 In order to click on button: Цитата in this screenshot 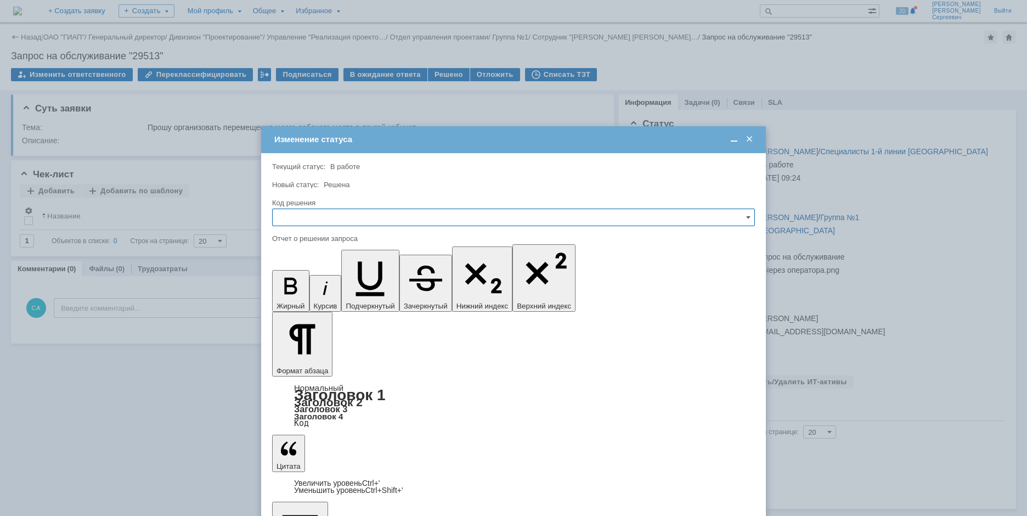, I will do `click(289, 453)`.